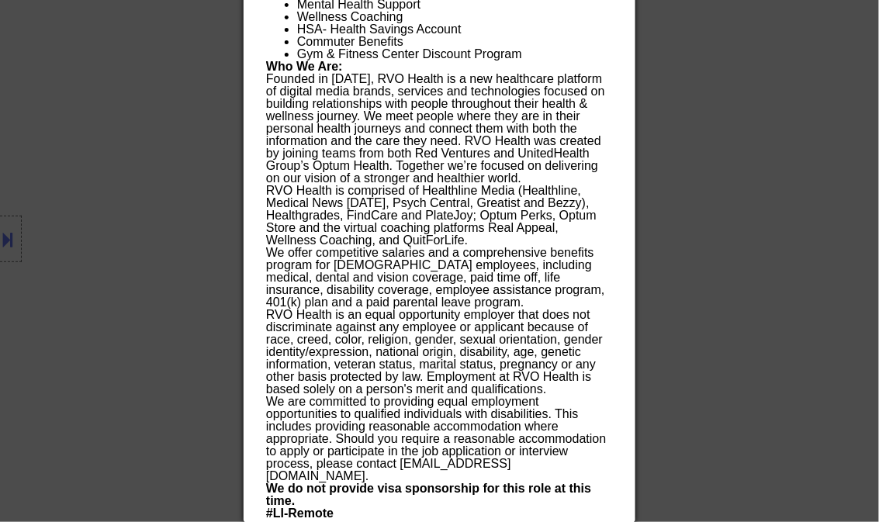  What do you see at coordinates (350, 41) in the screenshot?
I see `span: Commuter Benefits` at bounding box center [350, 41].